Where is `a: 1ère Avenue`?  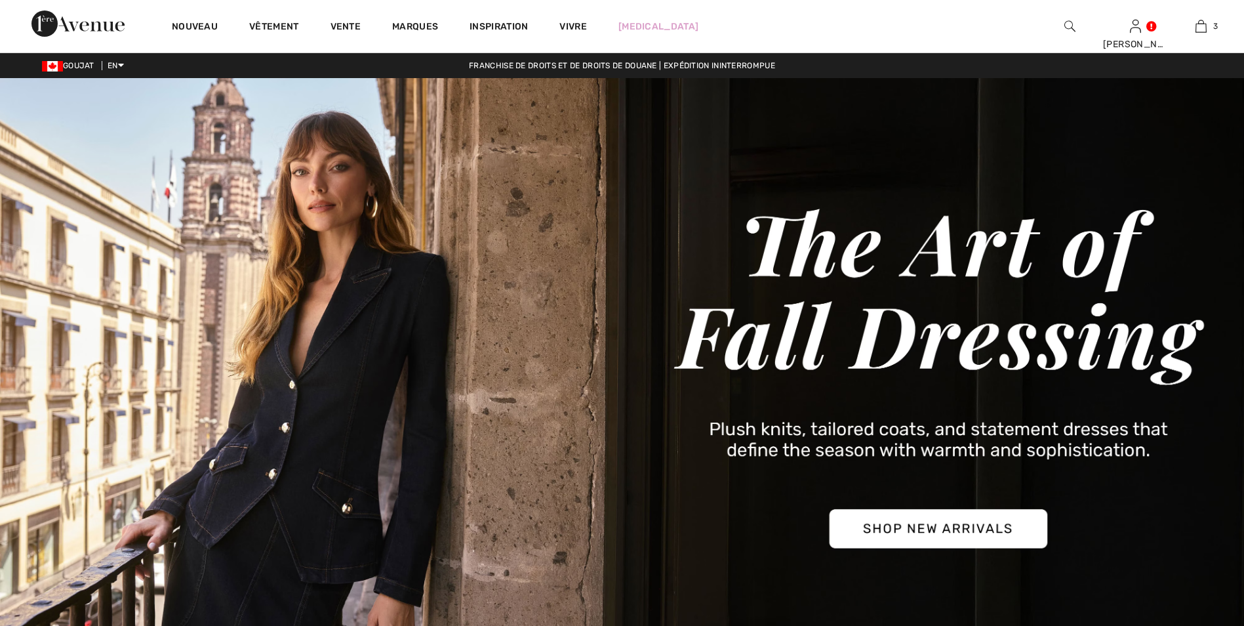
a: 1ère Avenue is located at coordinates (78, 24).